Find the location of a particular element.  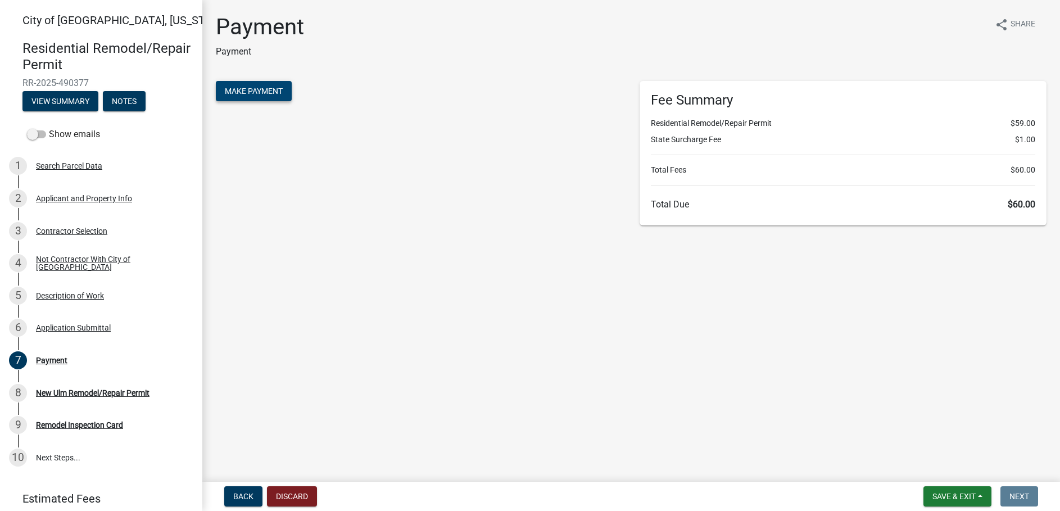

wm-modal-confirm: Summary is located at coordinates (60, 102).